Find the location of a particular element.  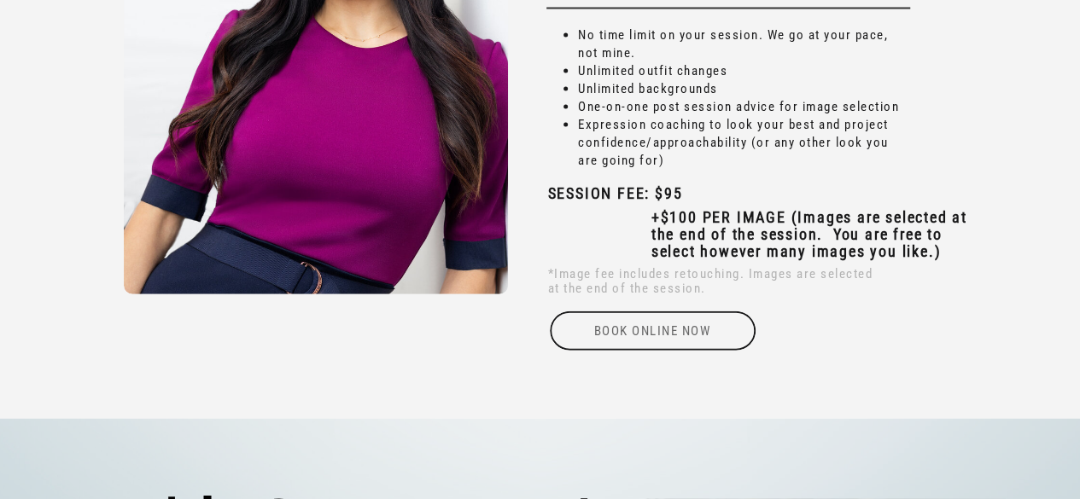

b: +$100 PER IMAGE (Images are selected at the end of the session. You are free to select however ma... is located at coordinates (809, 234).